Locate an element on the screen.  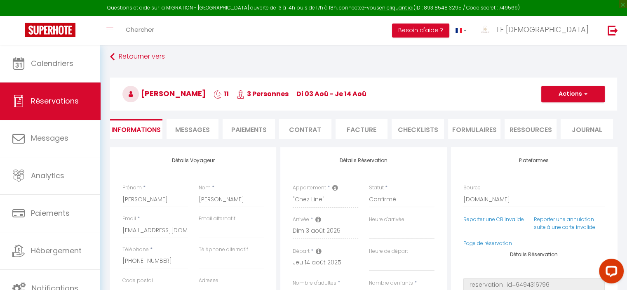
label: Adresse is located at coordinates (208, 280).